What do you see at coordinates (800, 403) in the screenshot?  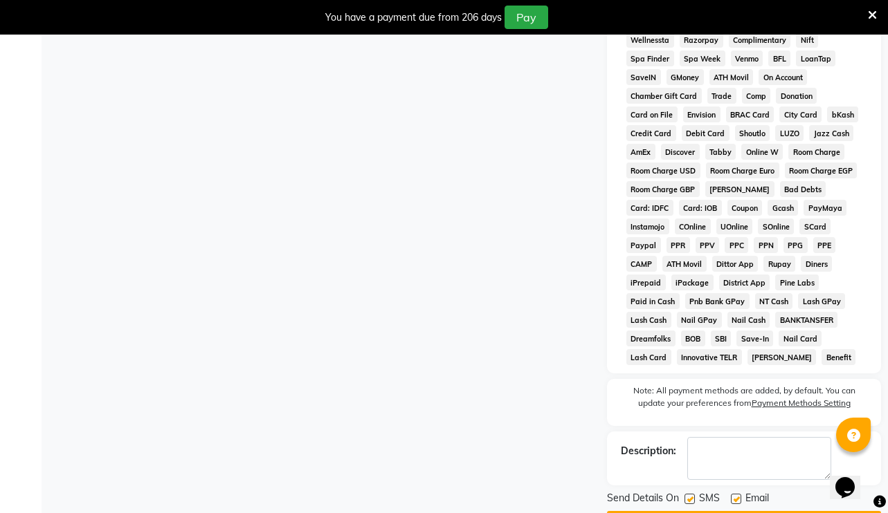 I see `label: Payment Methods Setting` at bounding box center [800, 403].